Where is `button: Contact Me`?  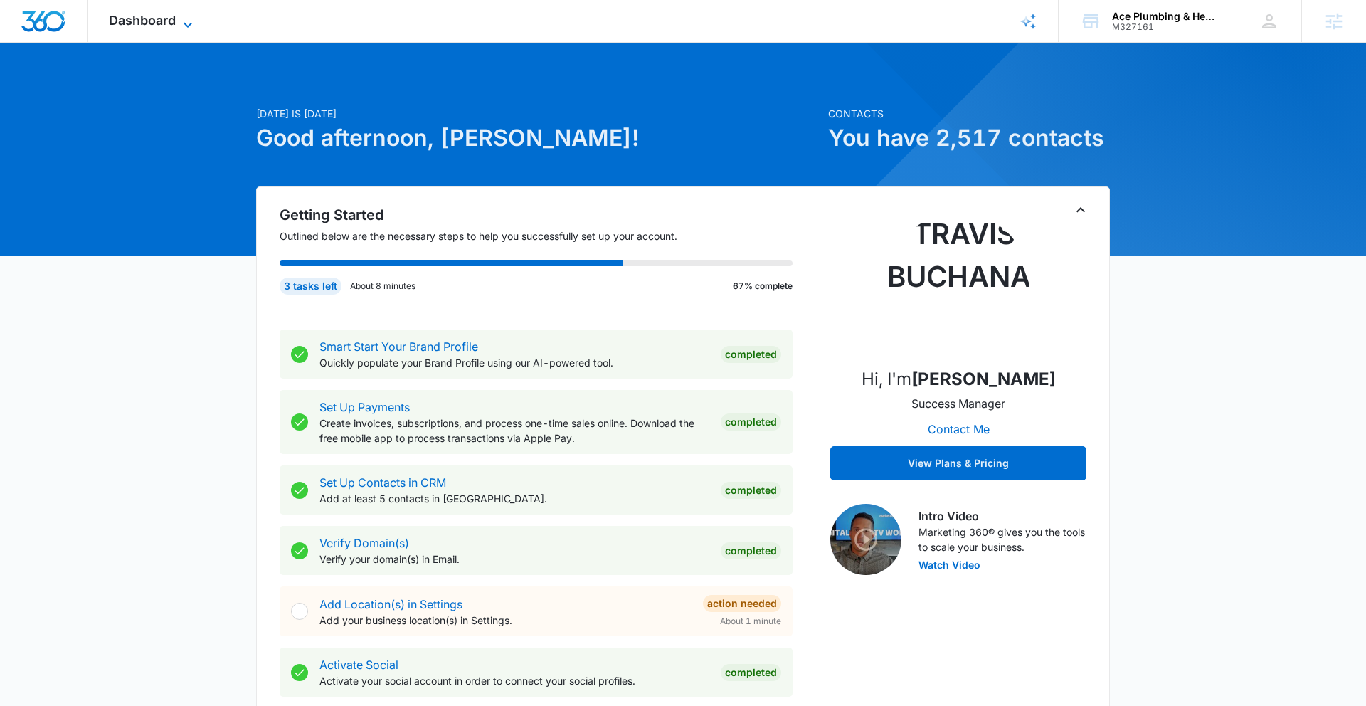 button: Contact Me is located at coordinates (959, 429).